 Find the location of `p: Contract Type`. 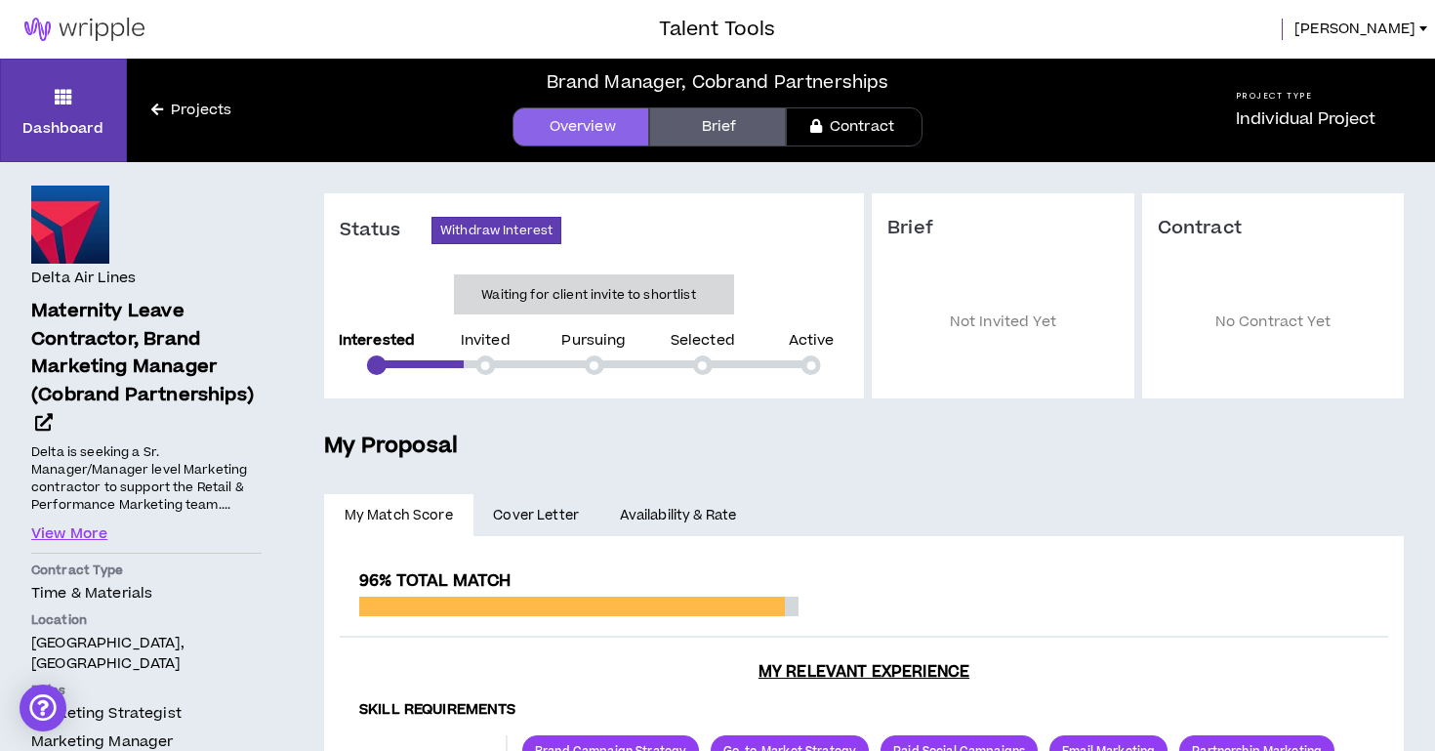

p: Contract Type is located at coordinates (146, 570).